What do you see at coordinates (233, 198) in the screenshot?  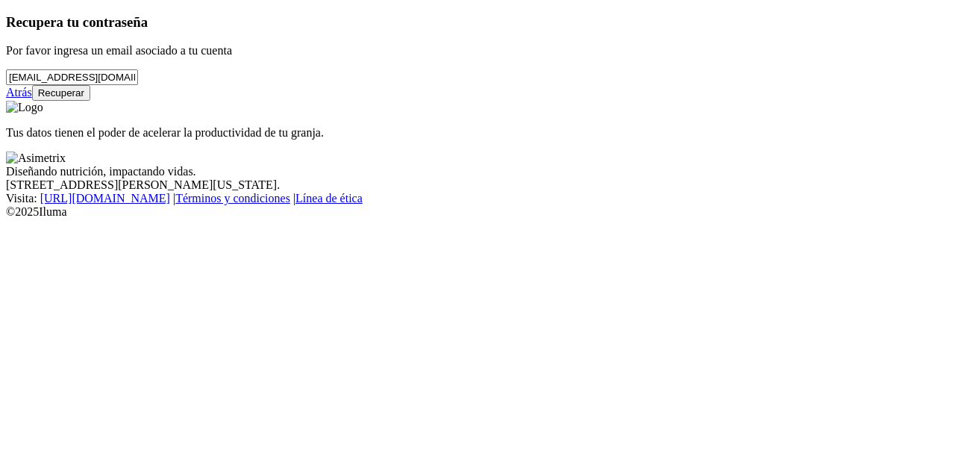 I see `a: Términos y condiciones` at bounding box center [233, 198].